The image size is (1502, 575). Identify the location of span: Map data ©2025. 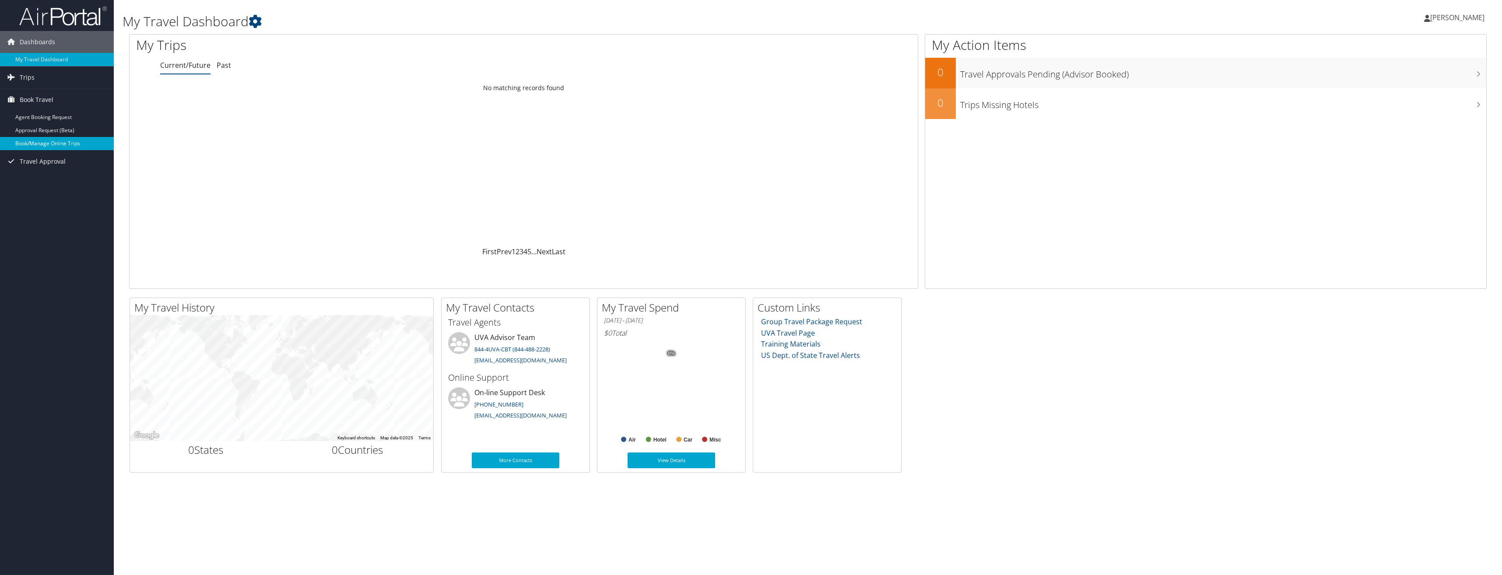
(396, 438).